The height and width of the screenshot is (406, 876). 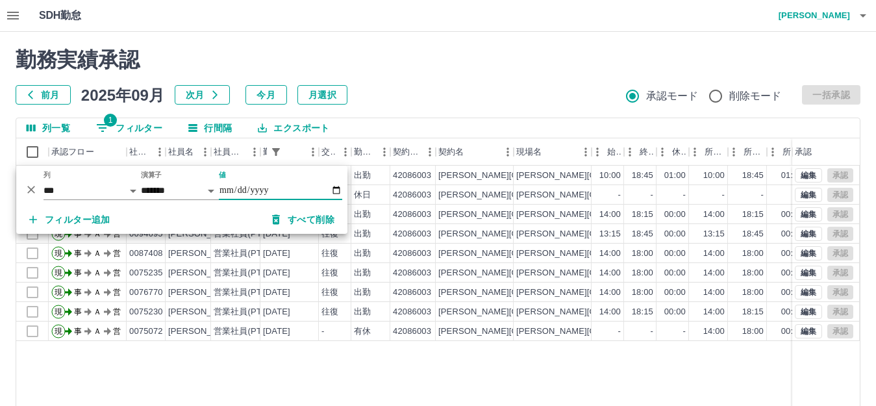 I want to click on div: 休日, so click(x=362, y=195).